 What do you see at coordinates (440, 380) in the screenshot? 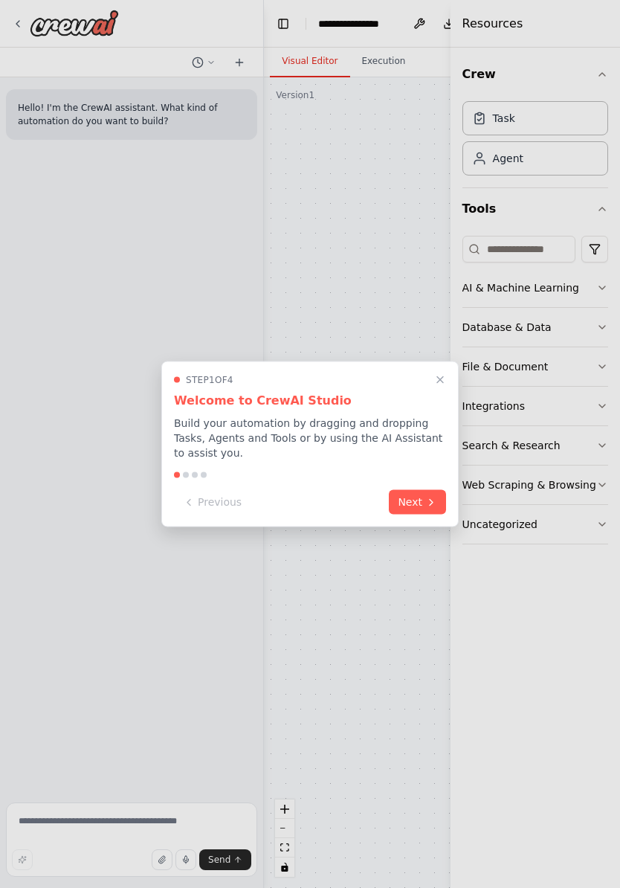
I see `button: Close walkthrough` at bounding box center [440, 380].